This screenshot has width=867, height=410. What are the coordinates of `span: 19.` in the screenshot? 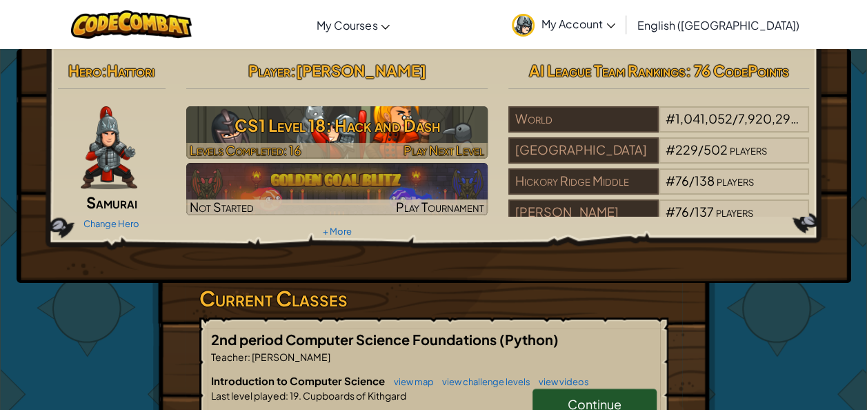 It's located at (295, 395).